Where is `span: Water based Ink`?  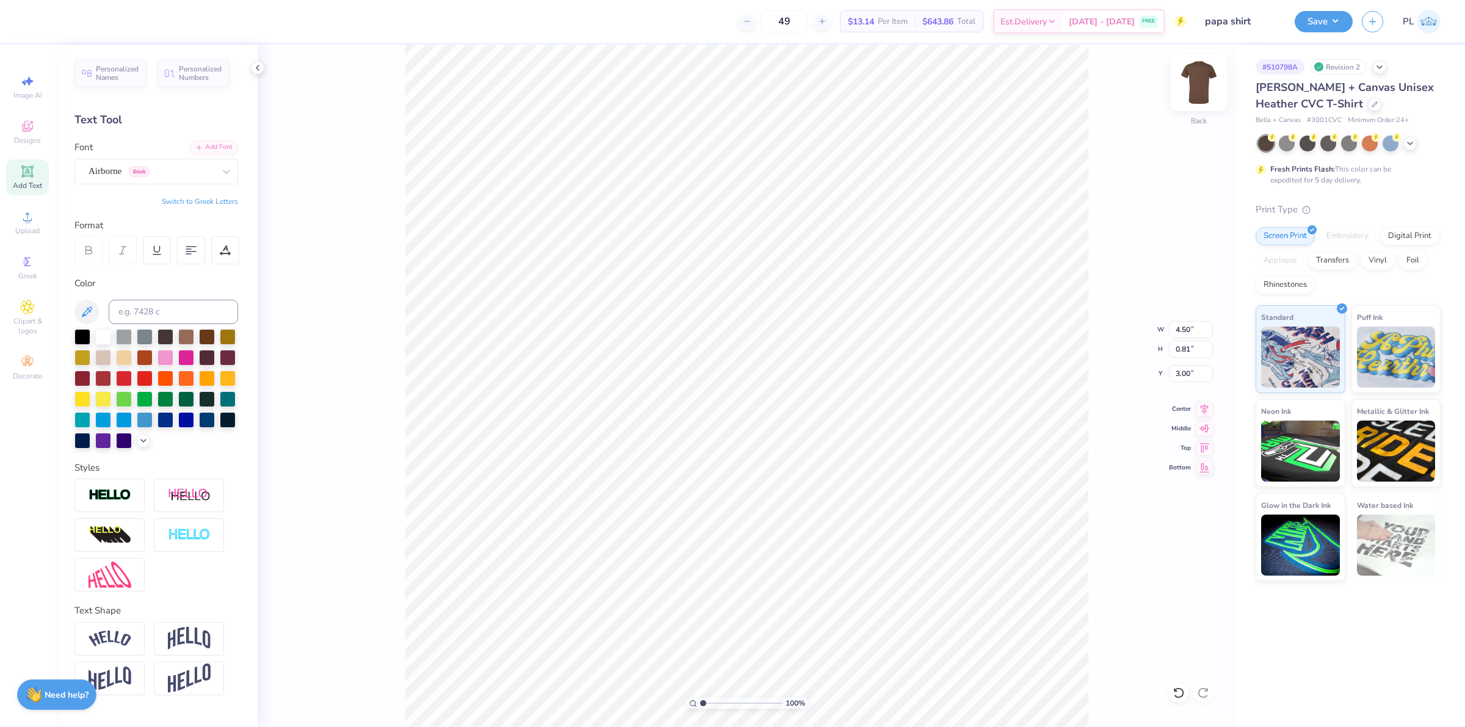 span: Water based Ink is located at coordinates (1385, 505).